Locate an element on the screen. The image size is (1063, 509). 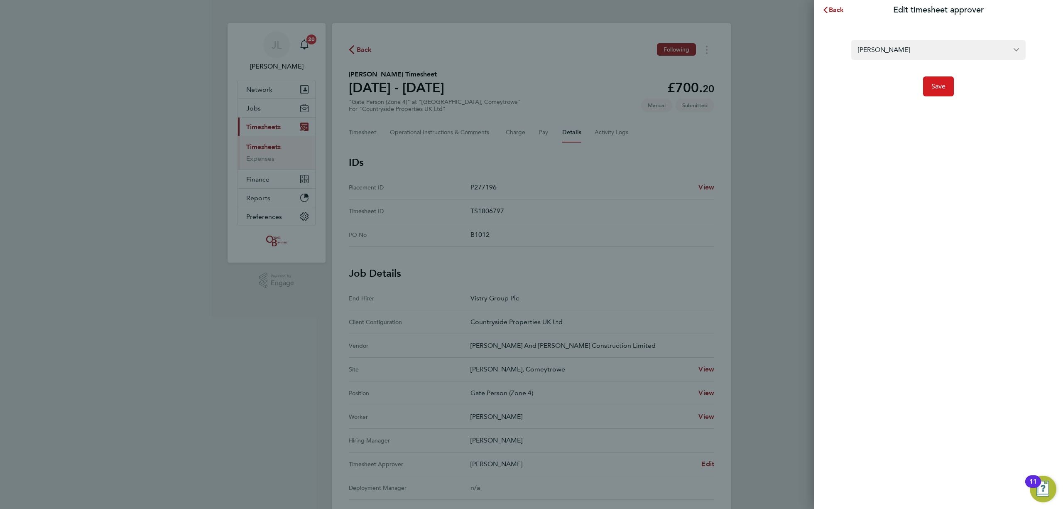
button: Open Resource Center, 11 new notifications is located at coordinates (1043, 489).